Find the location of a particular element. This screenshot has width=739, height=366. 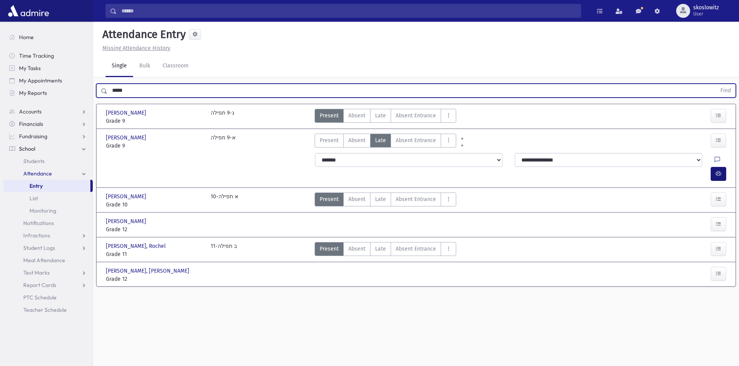

span: Entry is located at coordinates (36, 186).